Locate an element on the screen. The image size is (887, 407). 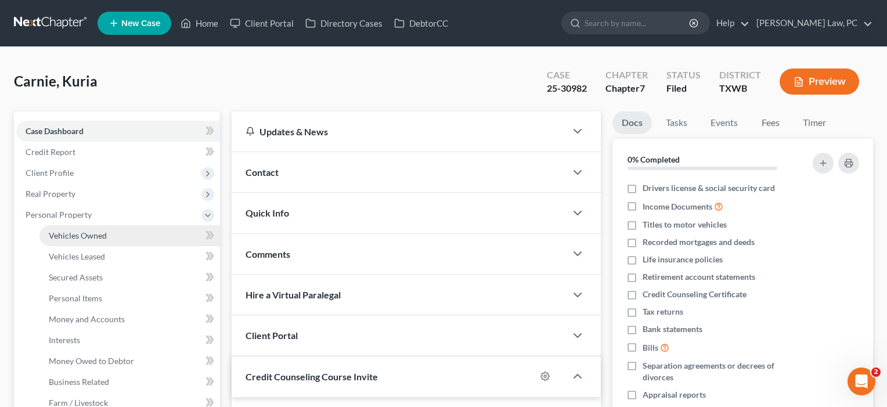
span: Appraisal reports is located at coordinates (674, 395).